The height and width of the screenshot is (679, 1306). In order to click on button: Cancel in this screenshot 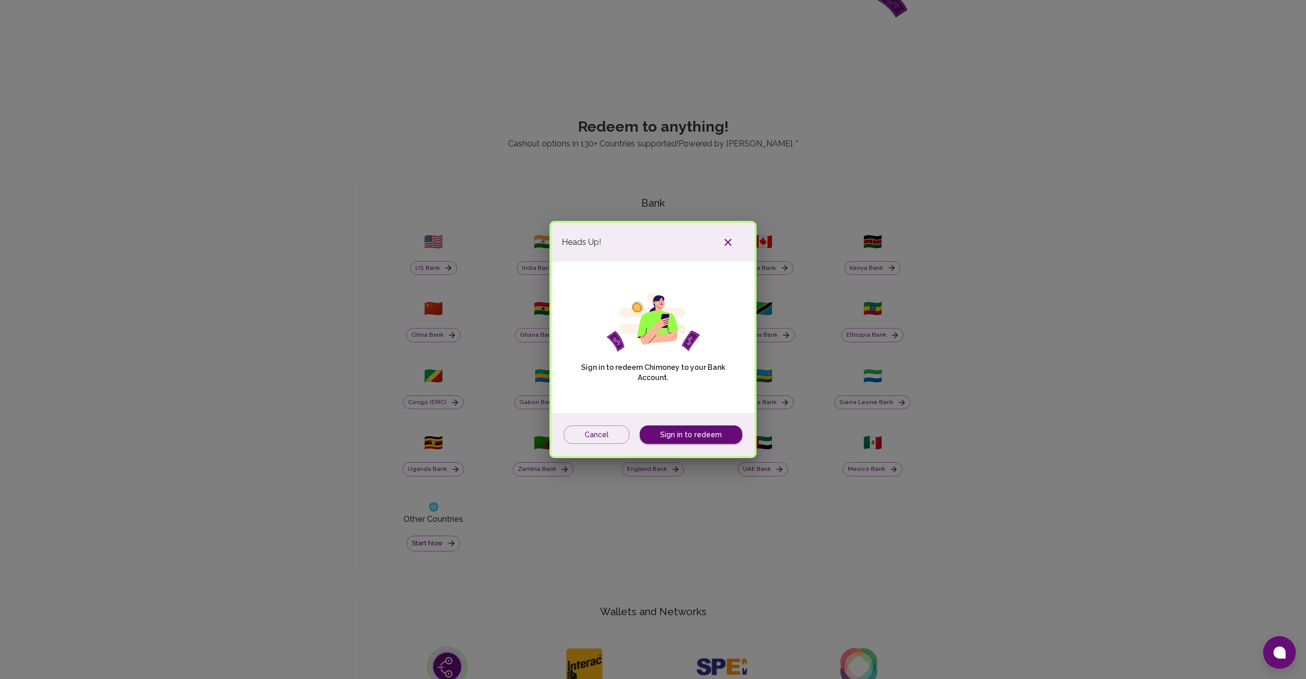, I will do `click(596, 435)`.